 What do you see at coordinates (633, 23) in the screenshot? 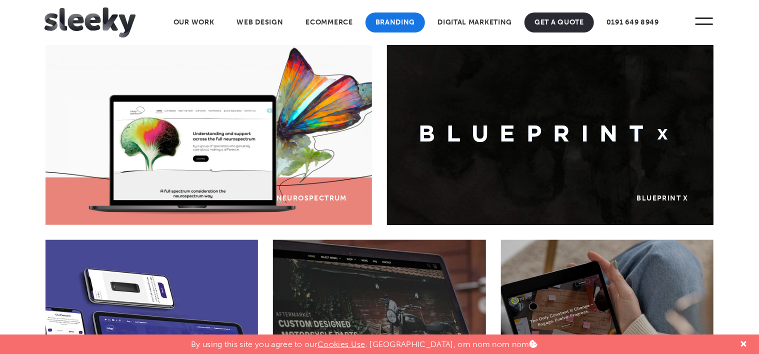
I see `a: 0191 649 8949` at bounding box center [633, 23].